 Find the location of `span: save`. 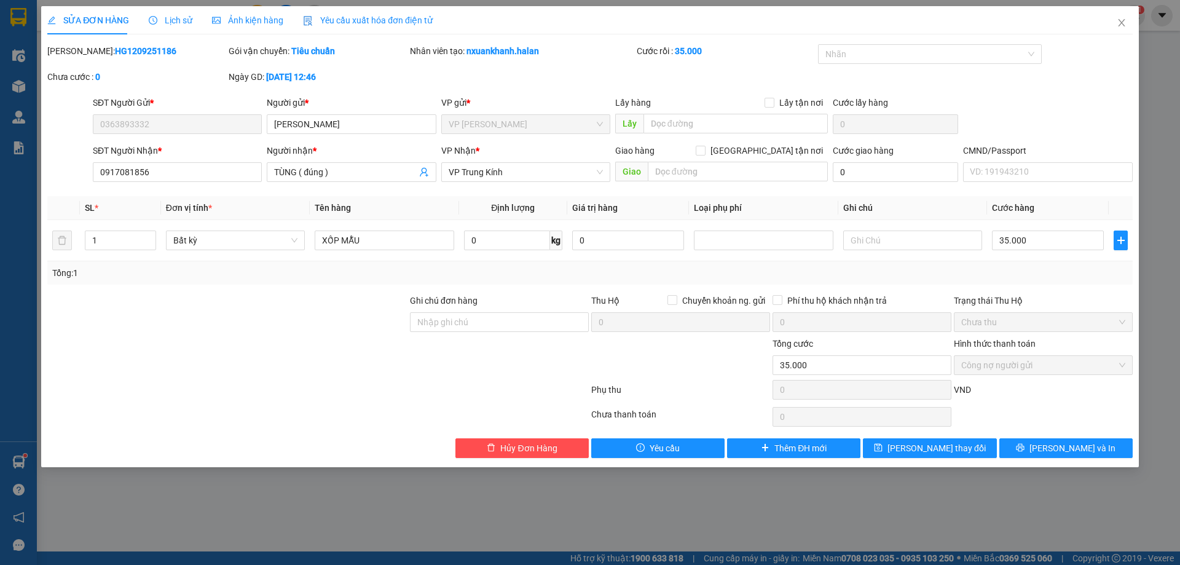

span: save is located at coordinates (879, 448).